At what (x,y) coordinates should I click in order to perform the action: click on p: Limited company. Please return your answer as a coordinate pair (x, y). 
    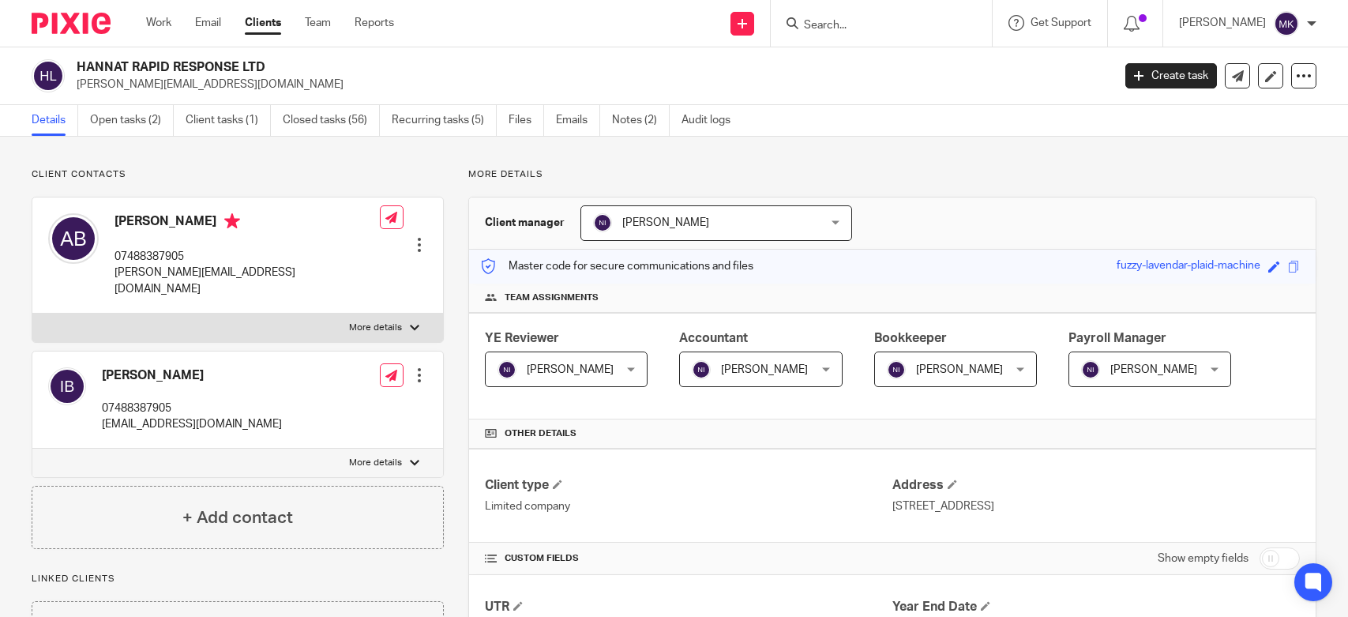
    Looking at the image, I should click on (689, 506).